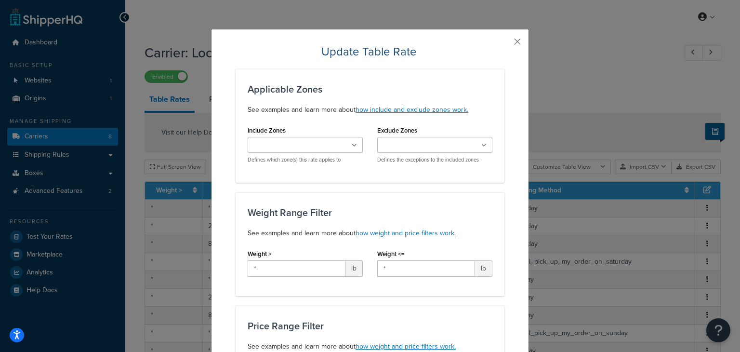  What do you see at coordinates (370, 326) in the screenshot?
I see `h3: Price Range Filter` at bounding box center [370, 326].